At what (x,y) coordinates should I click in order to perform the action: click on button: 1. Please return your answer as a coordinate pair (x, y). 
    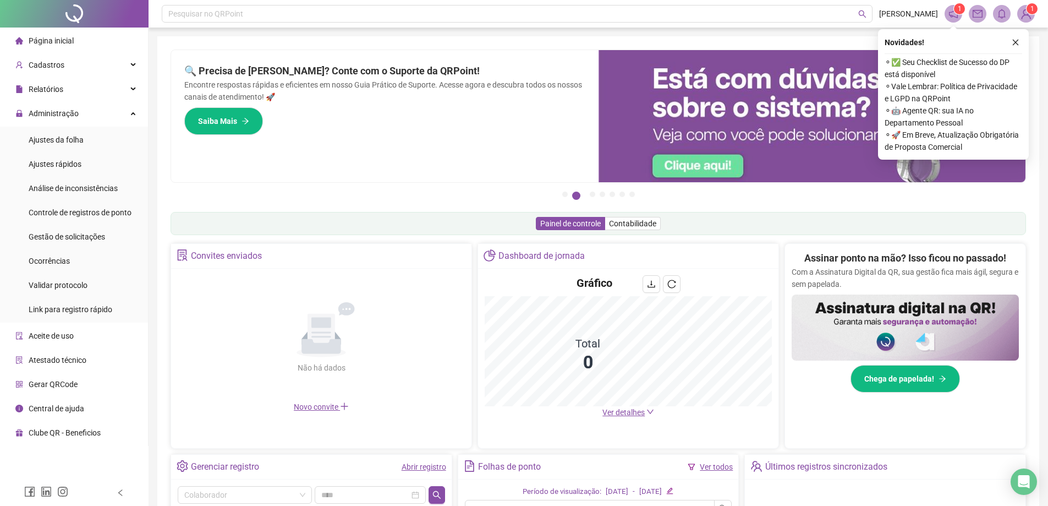
    Looking at the image, I should click on (565, 194).